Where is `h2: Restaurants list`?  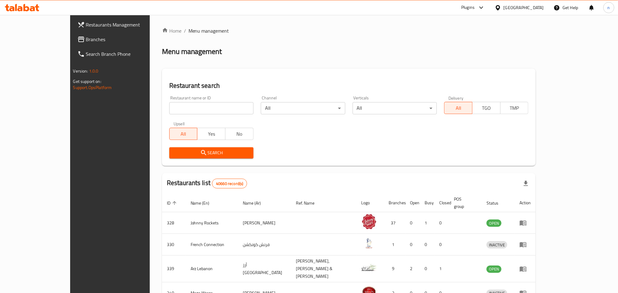
h2: Restaurants list is located at coordinates (207, 183).